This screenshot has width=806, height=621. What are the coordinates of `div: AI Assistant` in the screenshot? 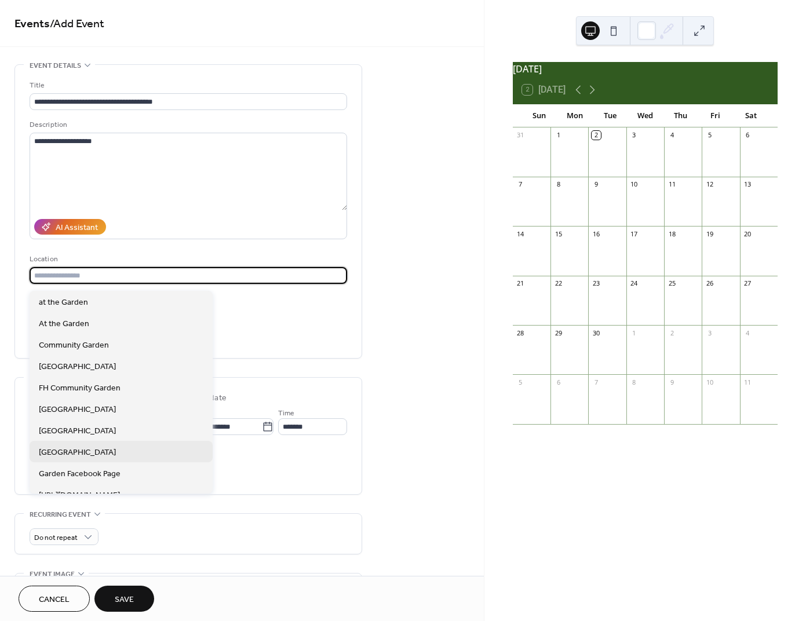 It's located at (76, 228).